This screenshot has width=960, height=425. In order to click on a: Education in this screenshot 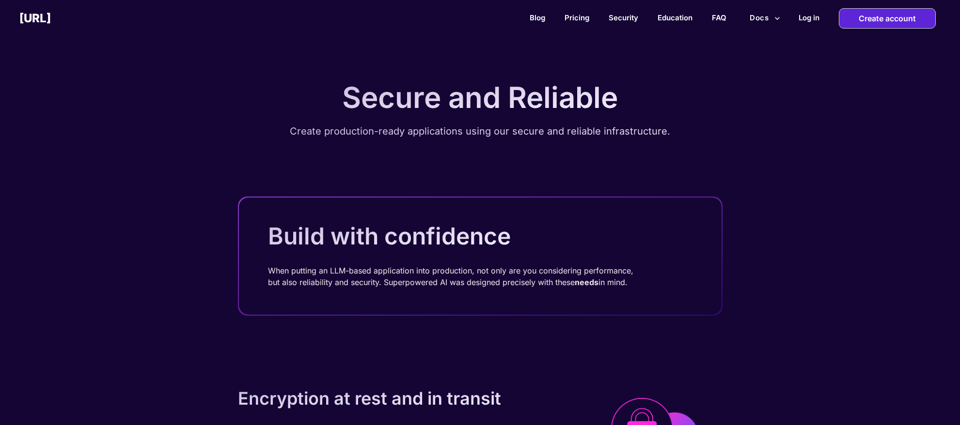, I will do `click(675, 17)`.